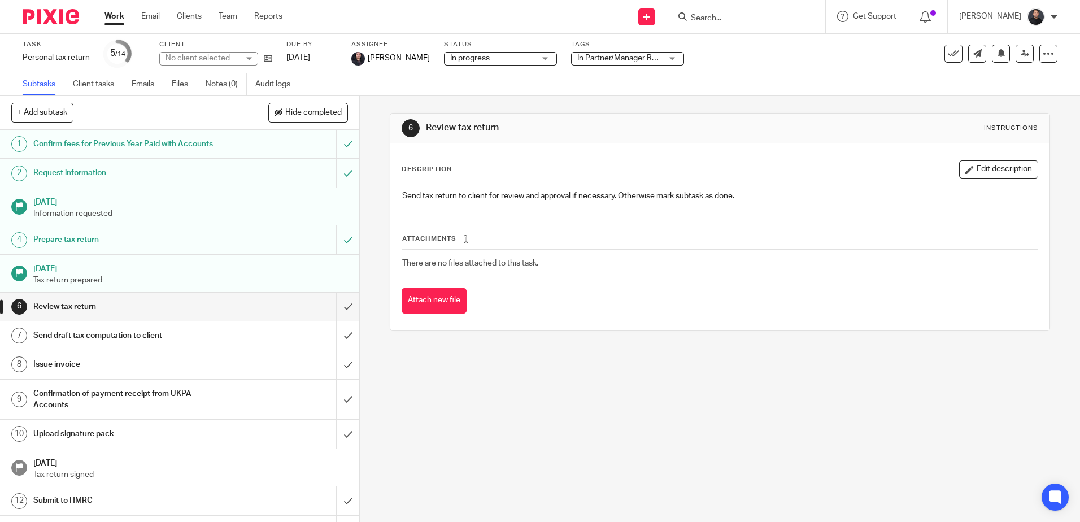  Describe the element at coordinates (130, 173) in the screenshot. I see `h1: Request information` at that location.